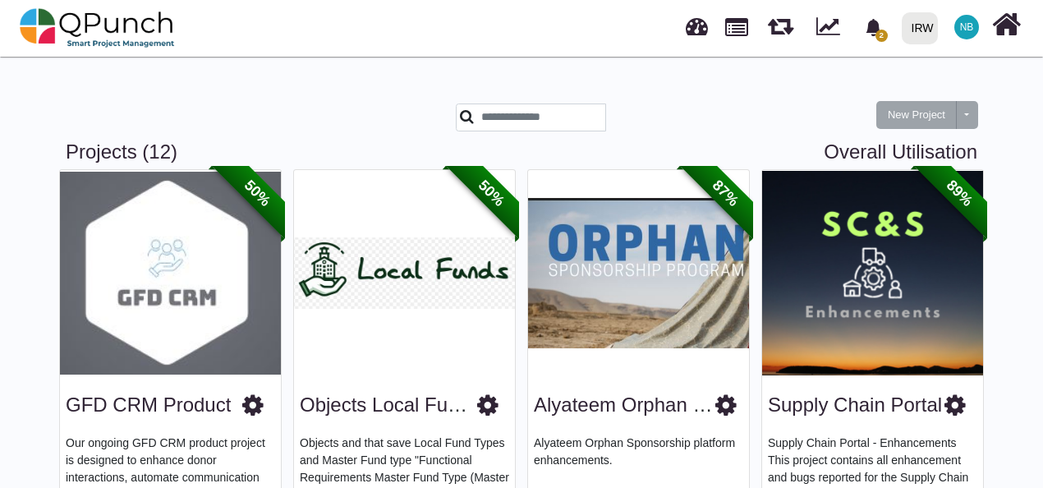  Describe the element at coordinates (900, 152) in the screenshot. I see `a: Overall Utilisation` at that location.